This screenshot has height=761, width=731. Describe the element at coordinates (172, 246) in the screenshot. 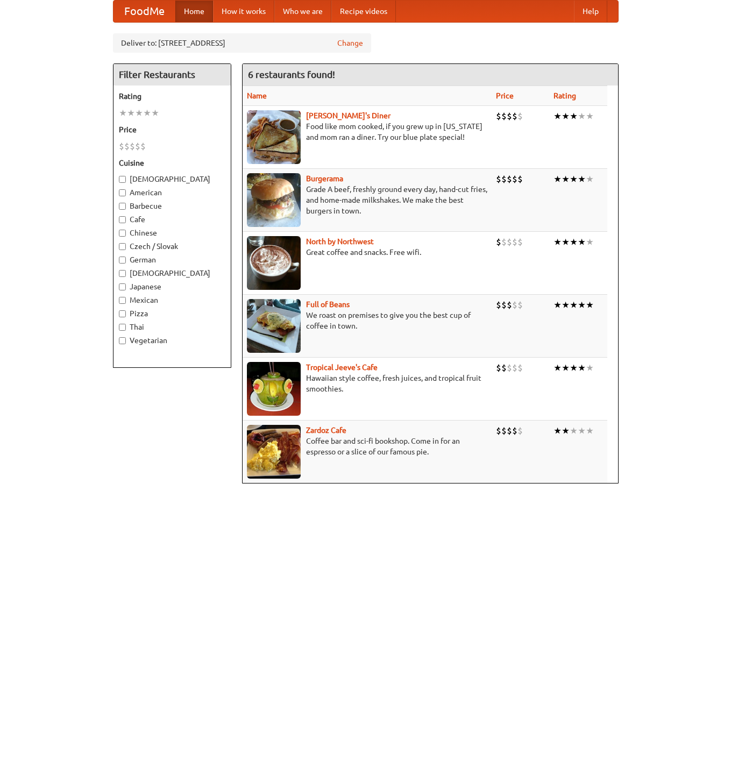

I see `label: Czech / Slovak` at that location.